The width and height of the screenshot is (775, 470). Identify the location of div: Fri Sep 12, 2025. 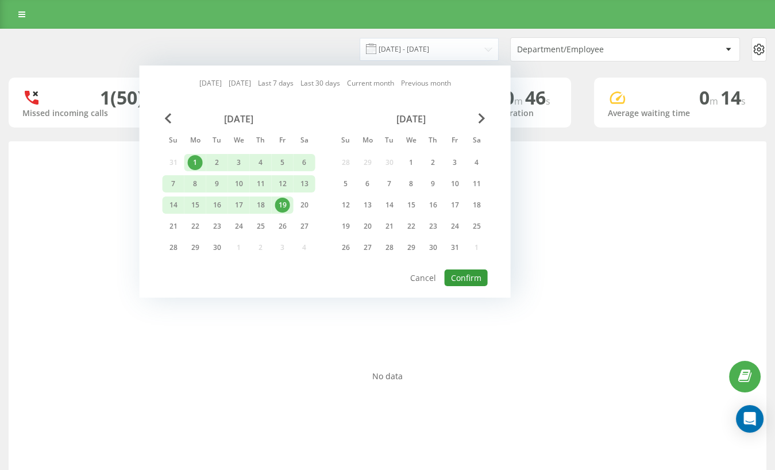
(283, 184).